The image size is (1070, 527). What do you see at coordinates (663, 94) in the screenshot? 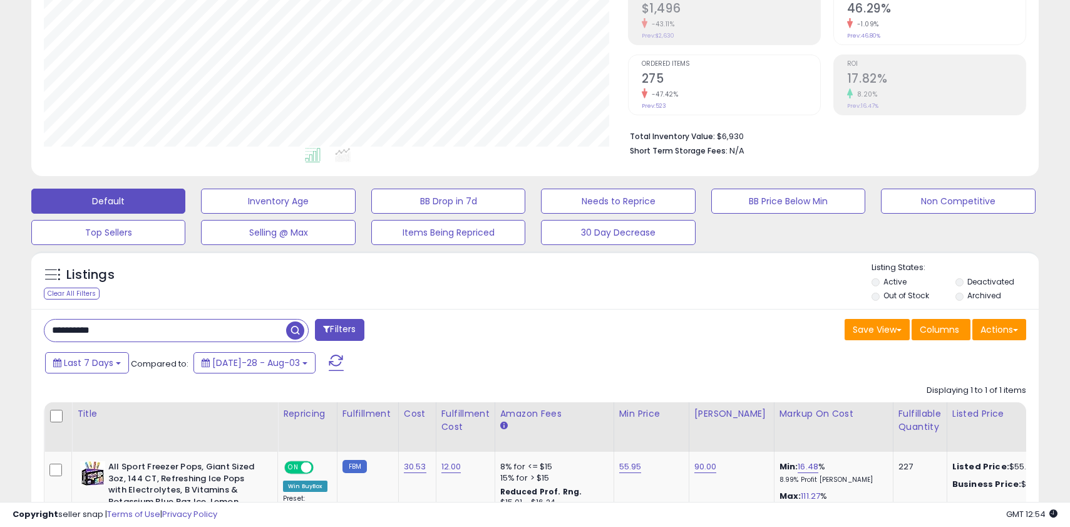
I see `small: -47.42%` at bounding box center [663, 94].